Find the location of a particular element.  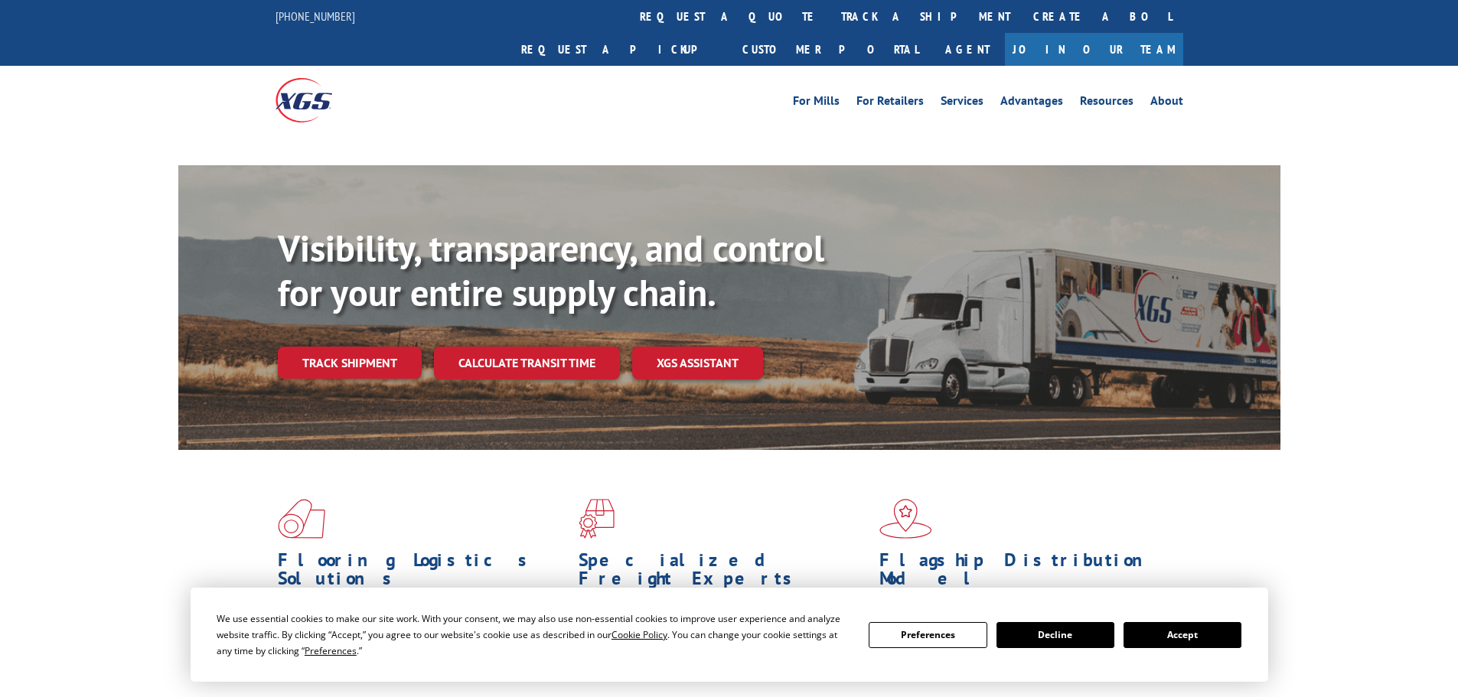

img: xgs-icon-focused-on-flooring-red is located at coordinates (596, 519).